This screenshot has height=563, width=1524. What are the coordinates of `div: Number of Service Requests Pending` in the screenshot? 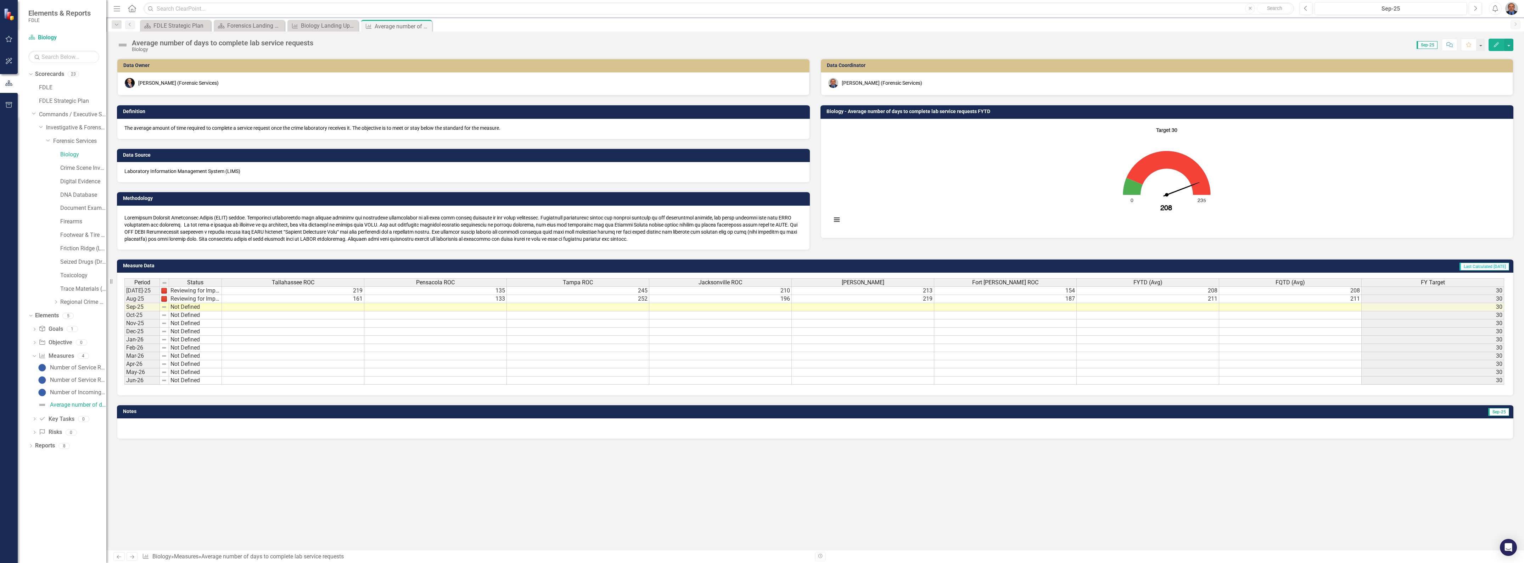 It's located at (78, 380).